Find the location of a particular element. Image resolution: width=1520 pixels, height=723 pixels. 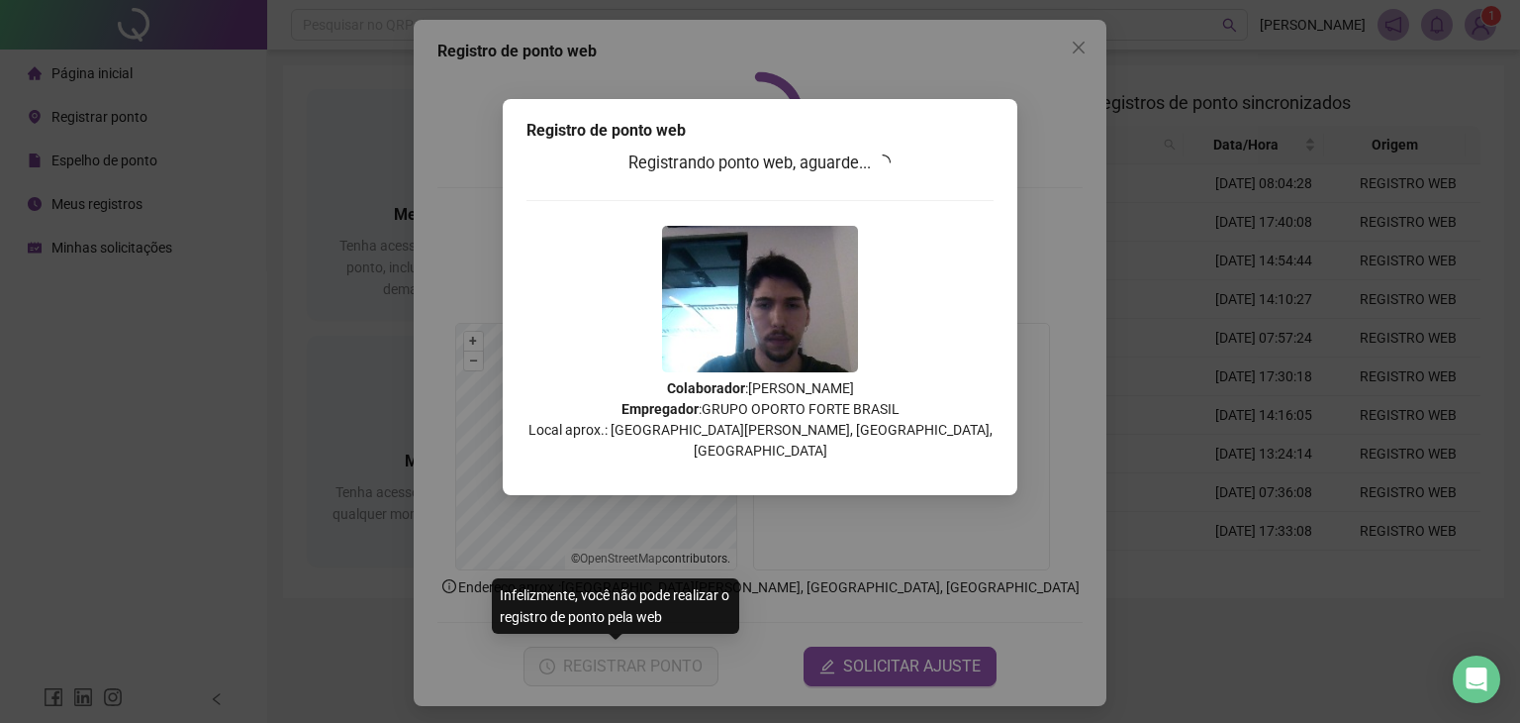

strong: Colaborador is located at coordinates (706, 388).